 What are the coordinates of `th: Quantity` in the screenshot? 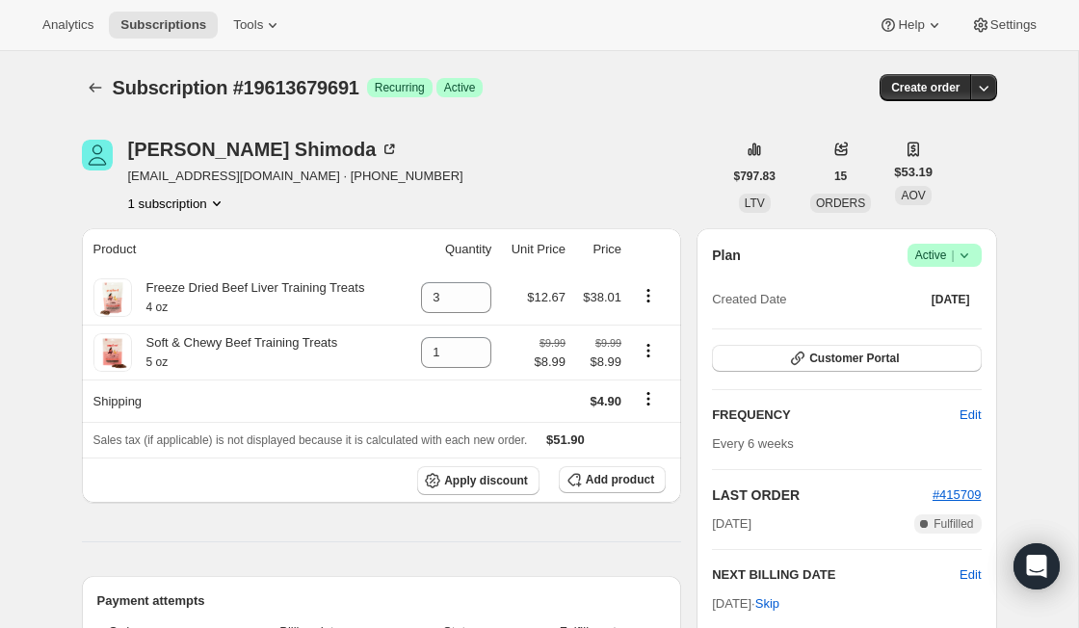 It's located at (451, 250).